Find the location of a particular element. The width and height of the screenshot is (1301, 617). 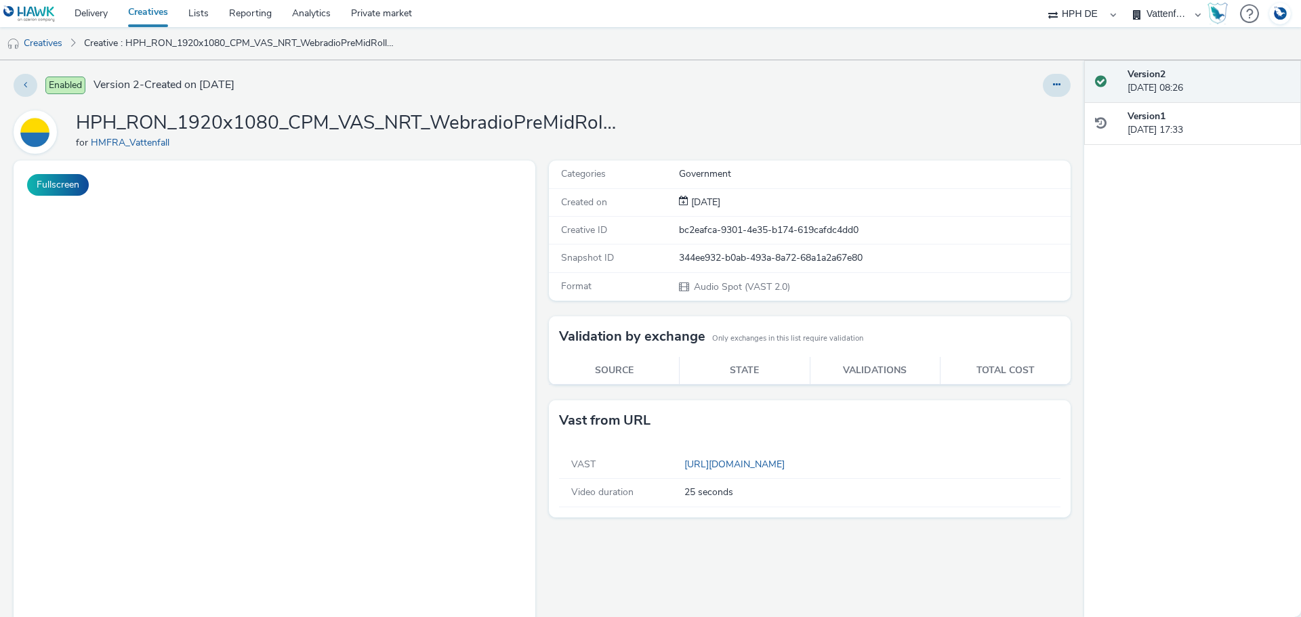

div: bc2eafca-9301-4e35-b174-619cafdc4dd0 is located at coordinates (874, 230).